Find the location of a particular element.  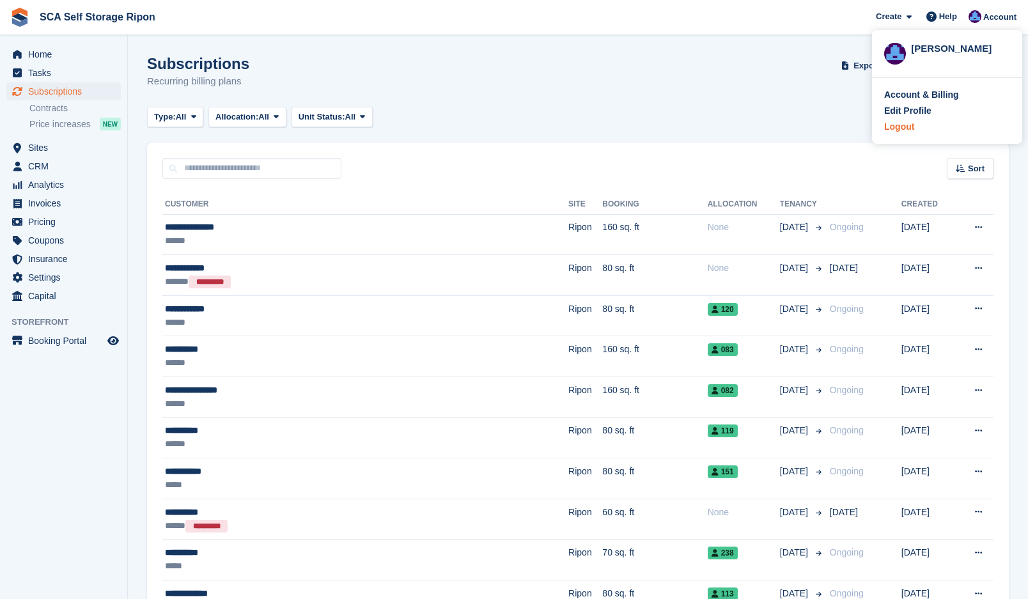

img: stora-icon-8386f47178a22dfd0bd8f6a31ec36ba5ce8667c1dd55bd0f319d3a0aa187defe.svg is located at coordinates (20, 17).